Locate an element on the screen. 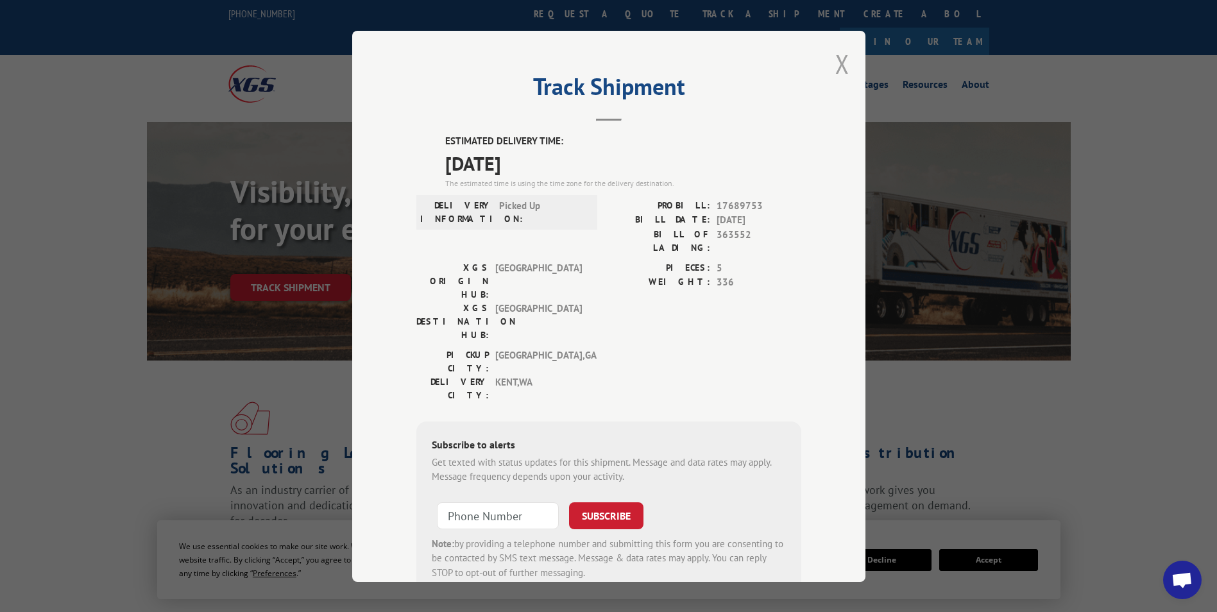 This screenshot has width=1217, height=612. label: DELIVERY INFORMATION: is located at coordinates (456, 212).